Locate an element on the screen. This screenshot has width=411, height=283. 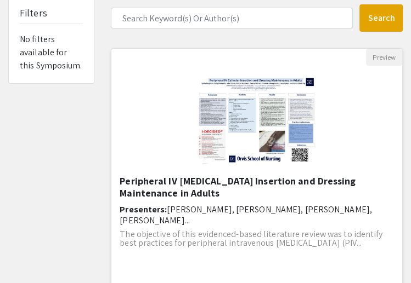
p: The objective of this evidenced-based literature review was to identify best practices for periph... is located at coordinates (257, 239).